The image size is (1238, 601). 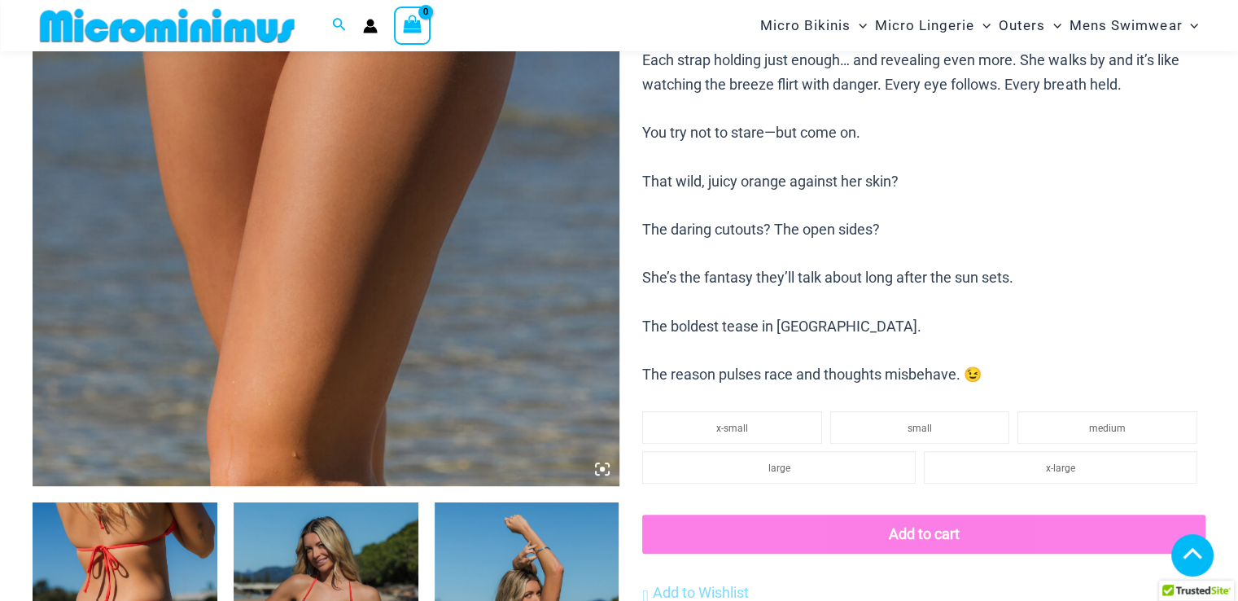 What do you see at coordinates (920, 427) in the screenshot?
I see `li: small` at bounding box center [920, 427].